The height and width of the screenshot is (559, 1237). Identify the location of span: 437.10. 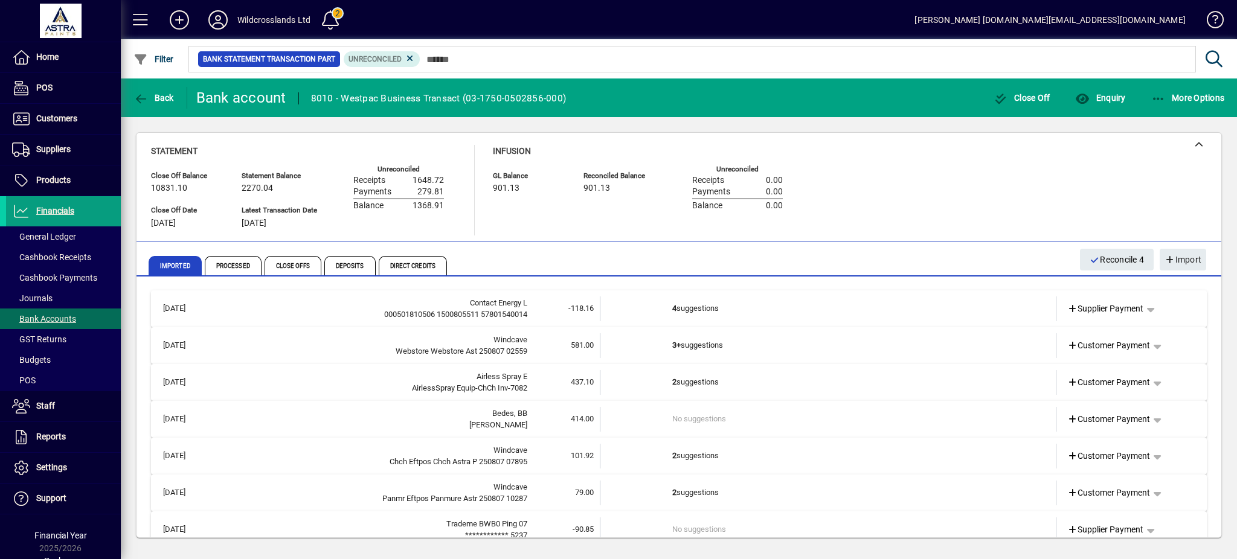
(582, 382).